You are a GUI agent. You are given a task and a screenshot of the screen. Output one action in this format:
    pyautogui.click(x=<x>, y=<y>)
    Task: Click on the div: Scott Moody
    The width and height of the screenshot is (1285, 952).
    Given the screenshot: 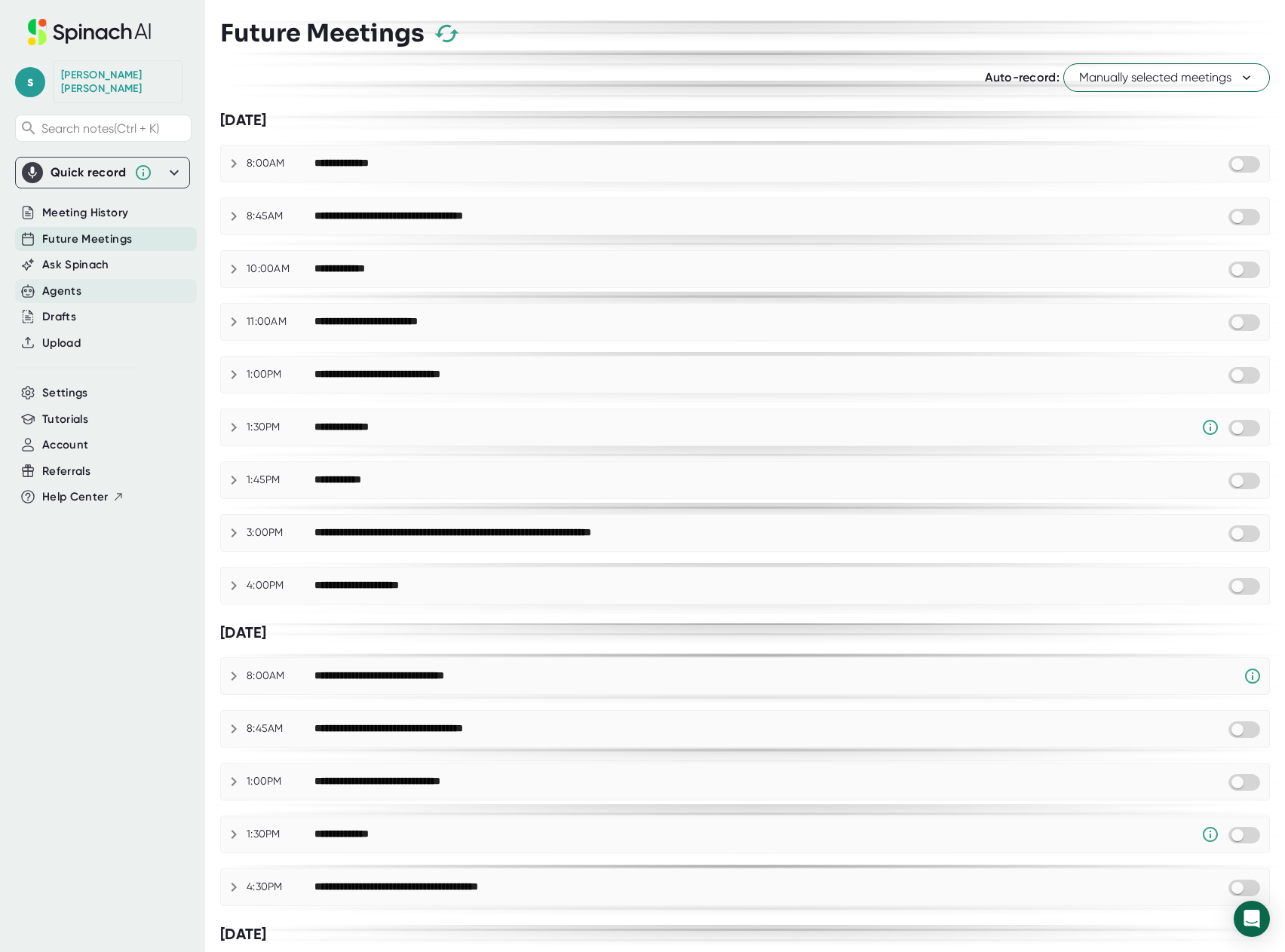 What is the action you would take?
    pyautogui.click(x=117, y=81)
    